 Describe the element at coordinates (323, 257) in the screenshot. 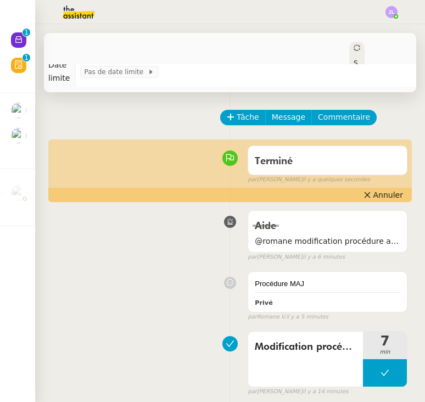

I see `span: il y a 6 minutes` at that location.